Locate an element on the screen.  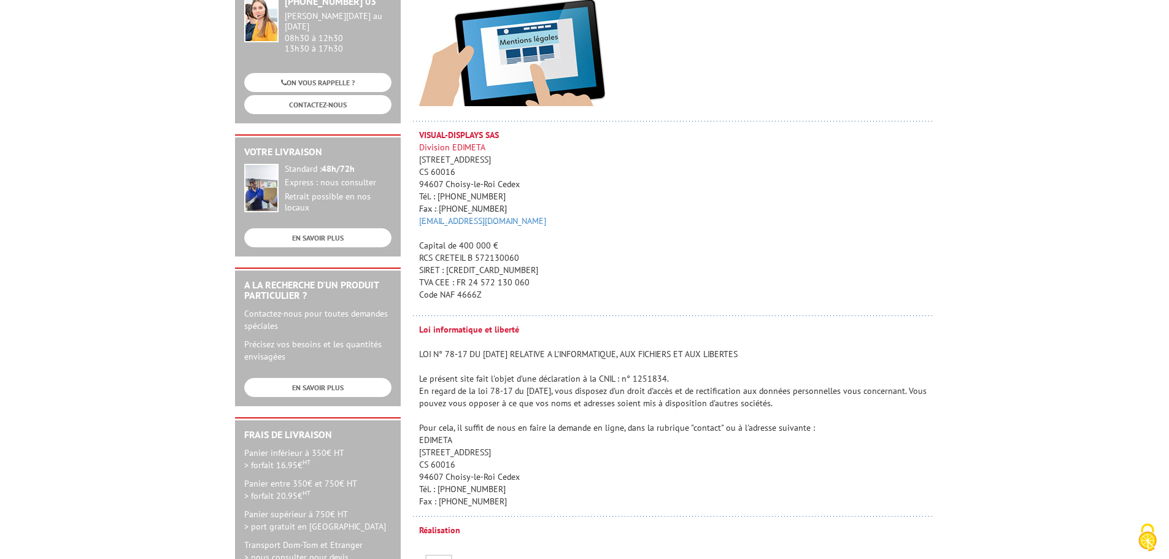
a: ON VOUS RAPPELLE ? is located at coordinates (318, 82).